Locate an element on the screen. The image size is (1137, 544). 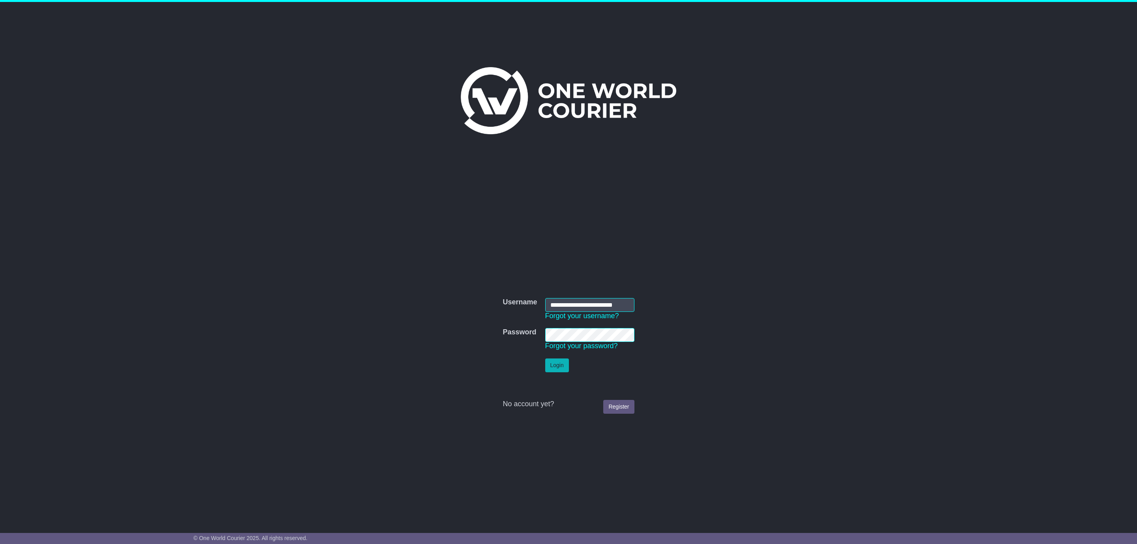
a: Register is located at coordinates (619, 407).